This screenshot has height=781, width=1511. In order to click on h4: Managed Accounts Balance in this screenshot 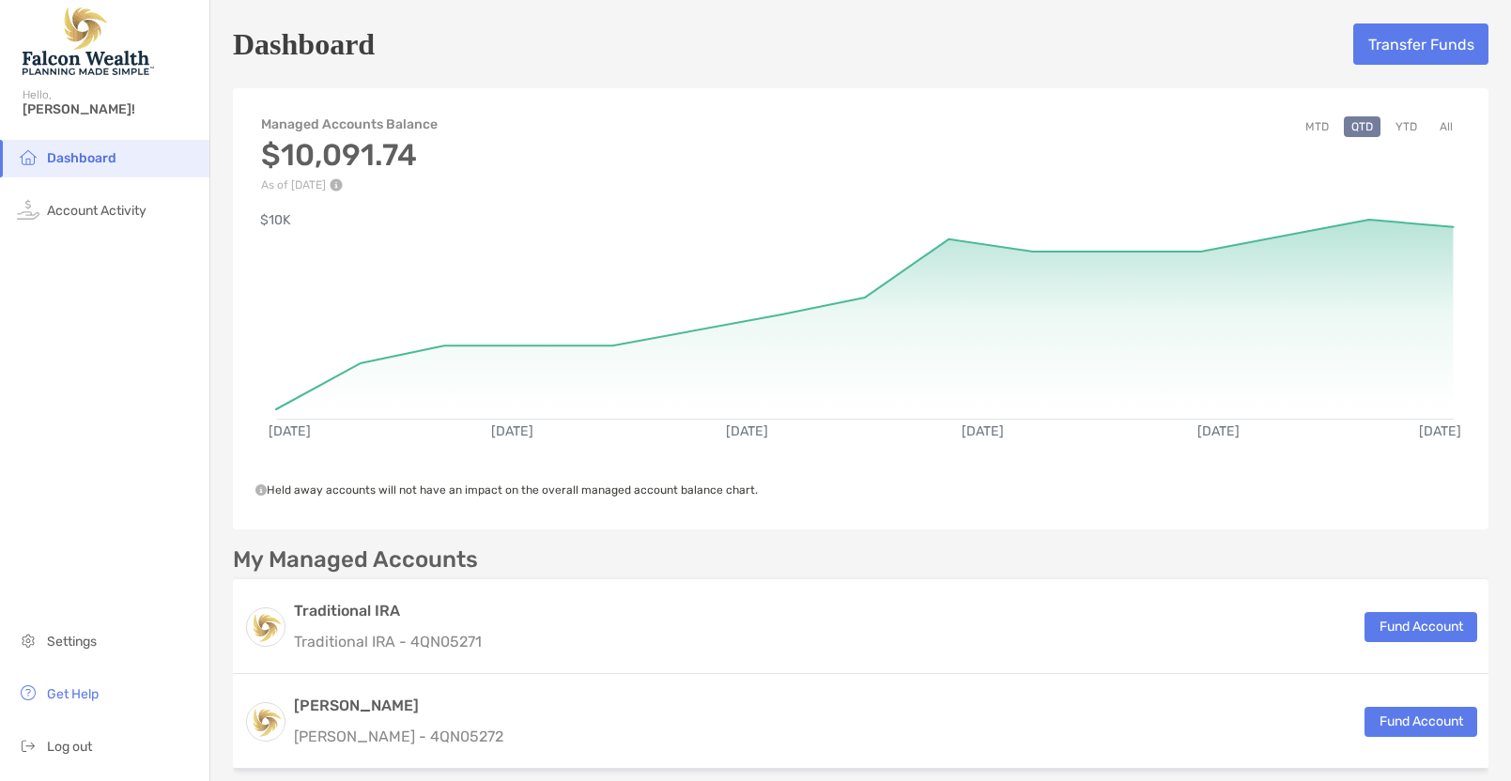, I will do `click(349, 124)`.